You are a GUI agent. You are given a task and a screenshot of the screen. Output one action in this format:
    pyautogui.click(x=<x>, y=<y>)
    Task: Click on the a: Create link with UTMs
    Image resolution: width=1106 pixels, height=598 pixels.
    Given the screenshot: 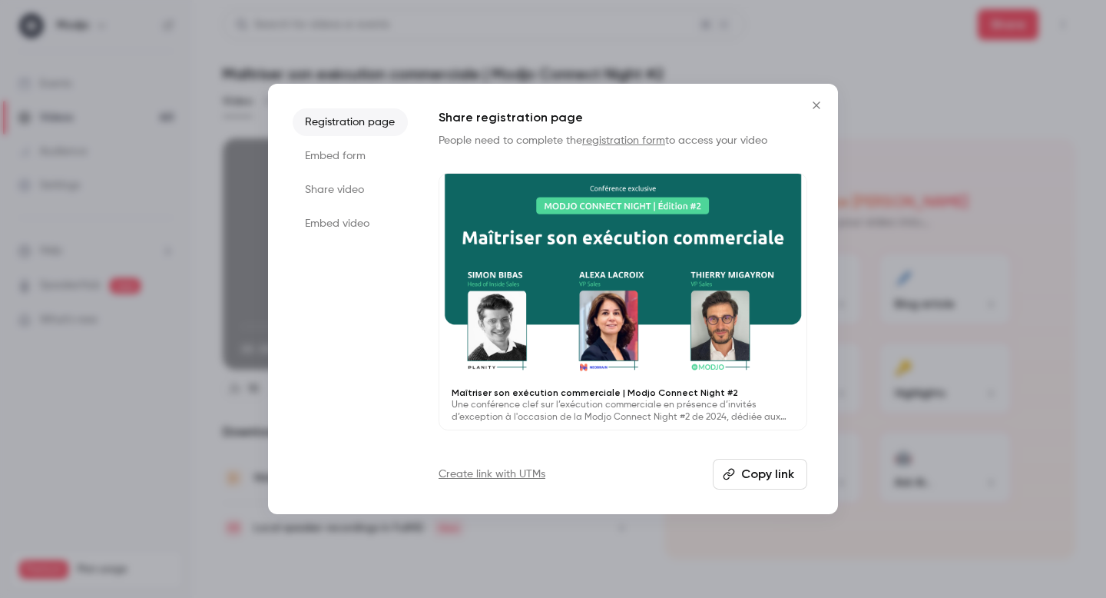 What is the action you would take?
    pyautogui.click(x=492, y=474)
    